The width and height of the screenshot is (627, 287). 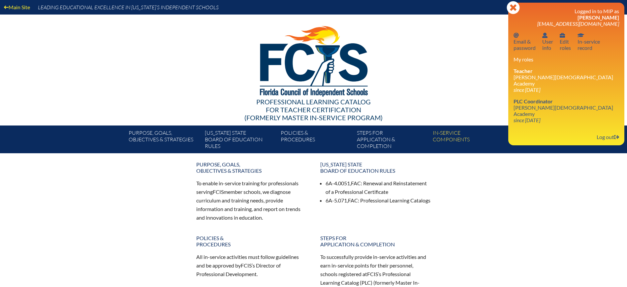 What do you see at coordinates (608, 137) in the screenshot?
I see `a: Log outLog out` at bounding box center [608, 137].